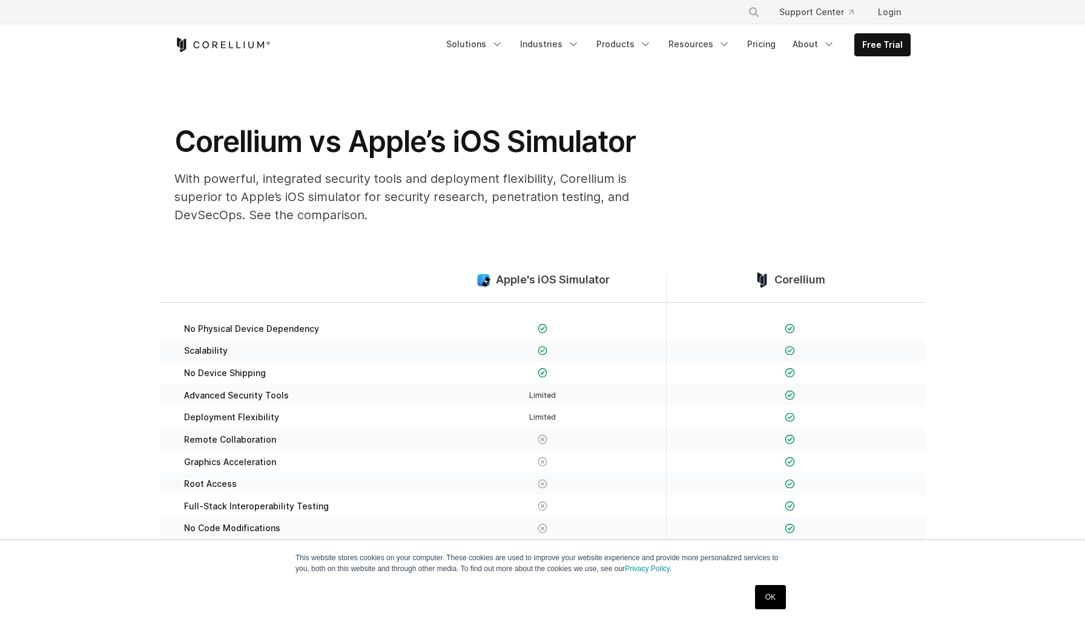  What do you see at coordinates (800, 280) in the screenshot?
I see `span: Corellium` at bounding box center [800, 280].